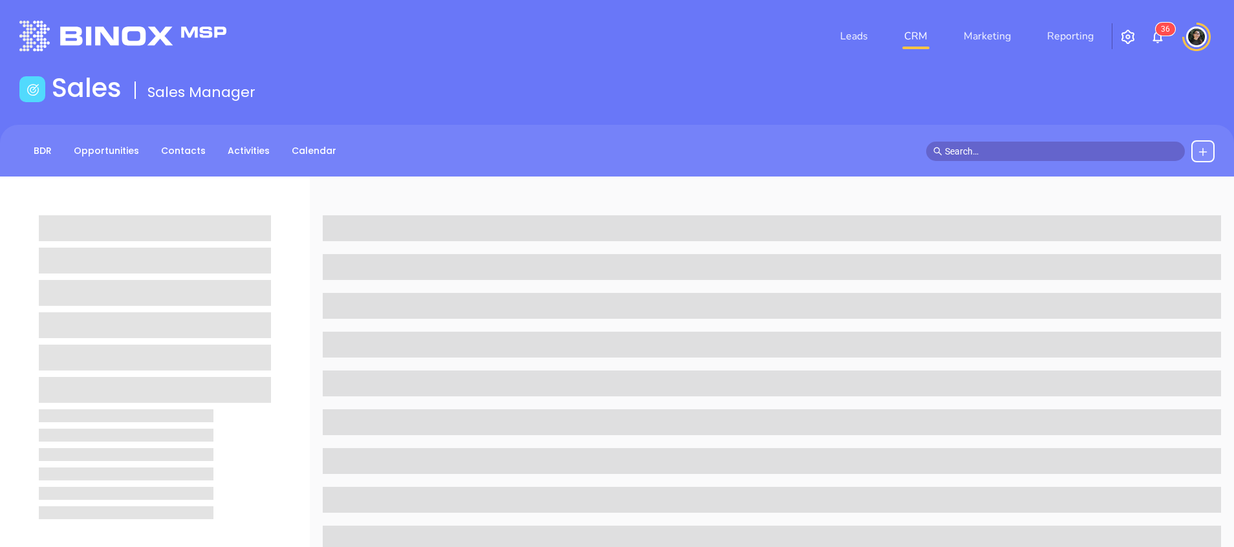  I want to click on a: Activities, so click(248, 151).